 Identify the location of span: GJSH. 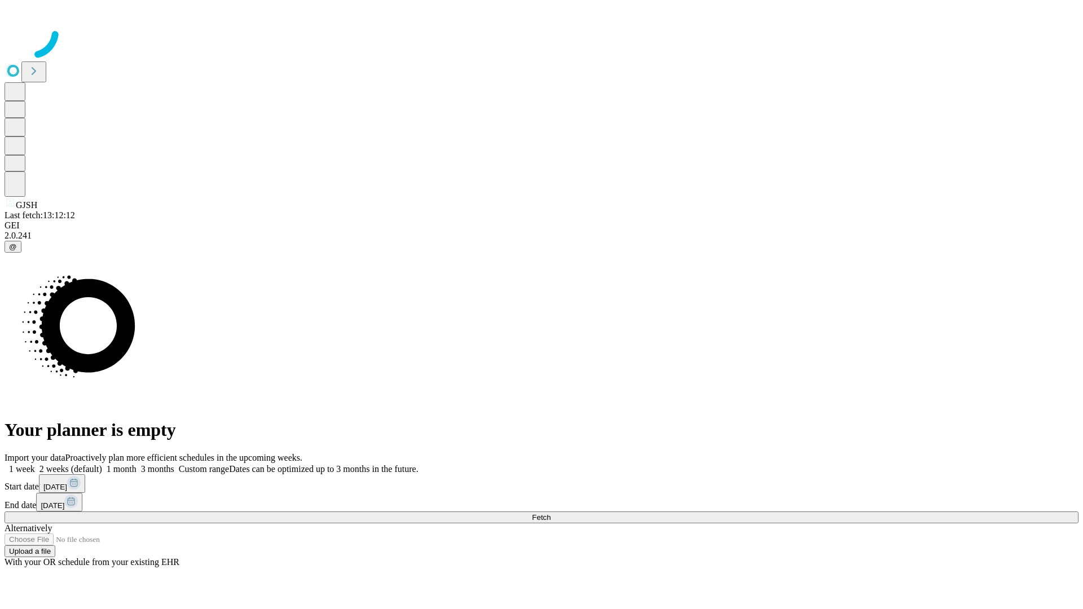
(27, 205).